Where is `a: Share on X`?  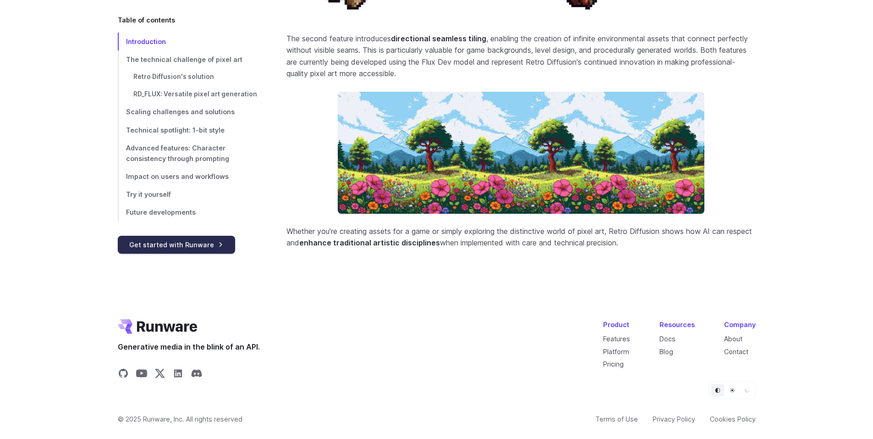
a: Share on X is located at coordinates (160, 375).